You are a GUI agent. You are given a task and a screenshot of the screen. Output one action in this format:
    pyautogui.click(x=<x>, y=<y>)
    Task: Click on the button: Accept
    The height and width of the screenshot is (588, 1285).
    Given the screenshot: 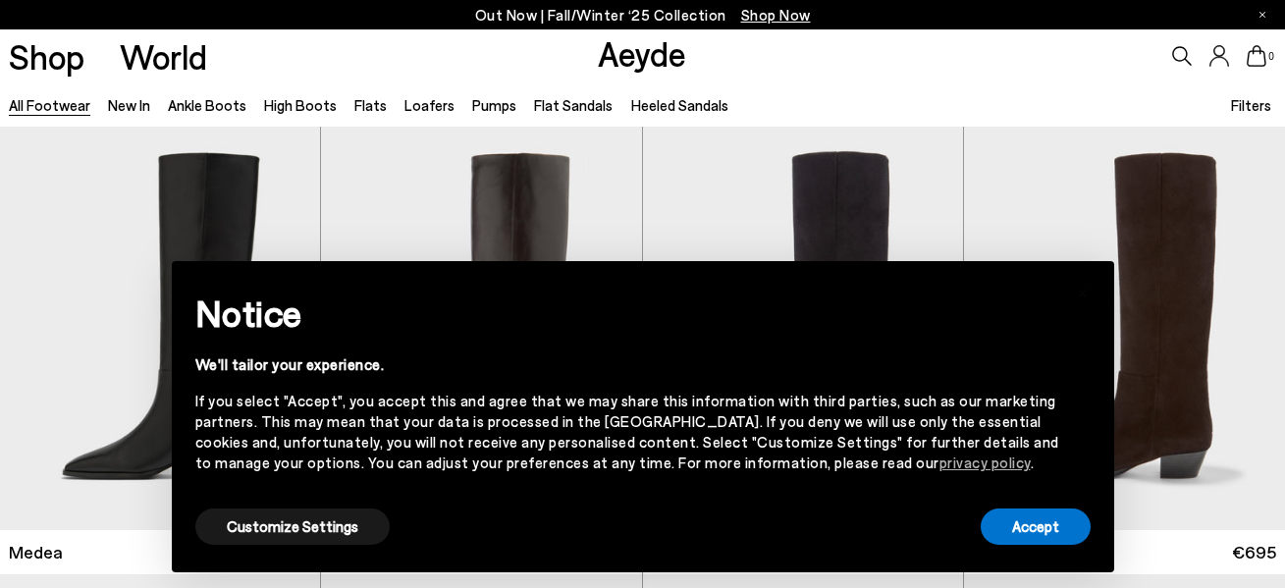 What is the action you would take?
    pyautogui.click(x=1036, y=526)
    